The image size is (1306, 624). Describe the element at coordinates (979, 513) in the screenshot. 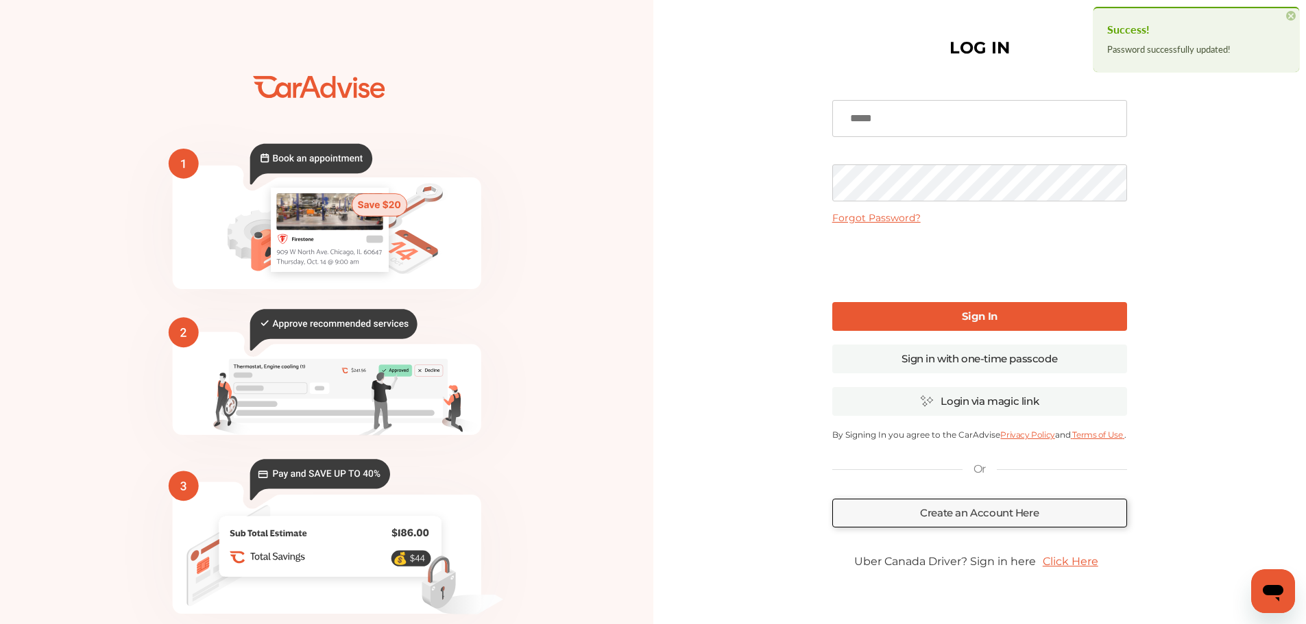

I see `a: Create an Account Here` at that location.